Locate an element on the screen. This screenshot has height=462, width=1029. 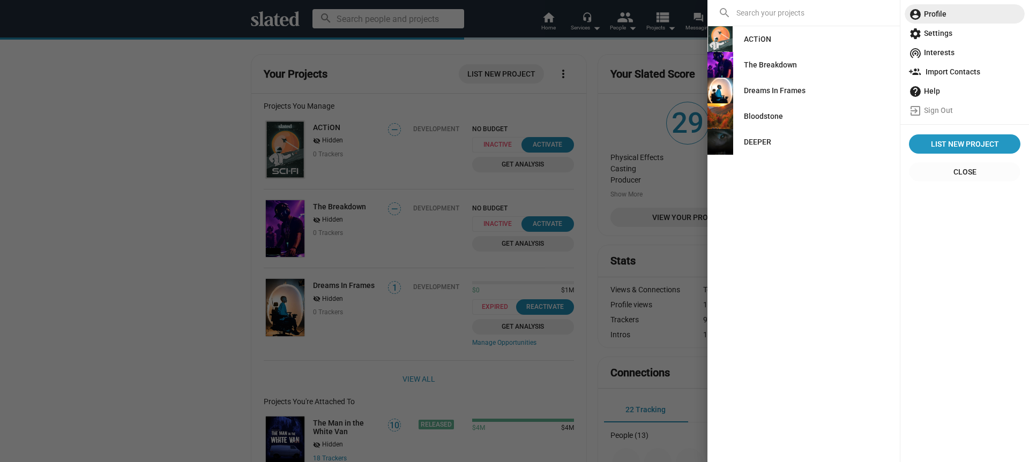
mat-icon: exit_to_app is located at coordinates (915, 111).